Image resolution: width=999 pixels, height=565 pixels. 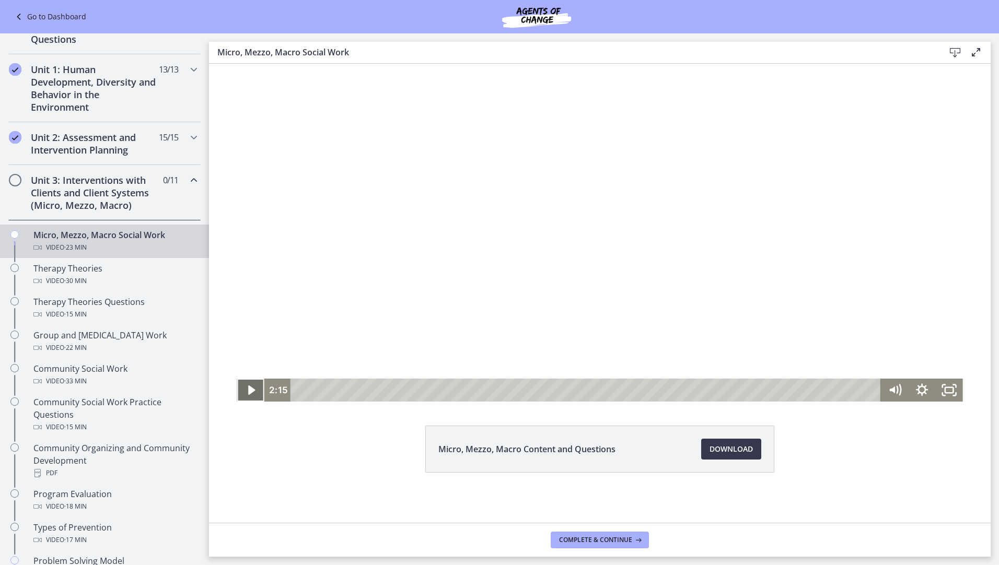 What do you see at coordinates (95, 88) in the screenshot?
I see `h2: Unit 1: Human Development, Diversity and Behavior in the Environment` at bounding box center [95, 88].